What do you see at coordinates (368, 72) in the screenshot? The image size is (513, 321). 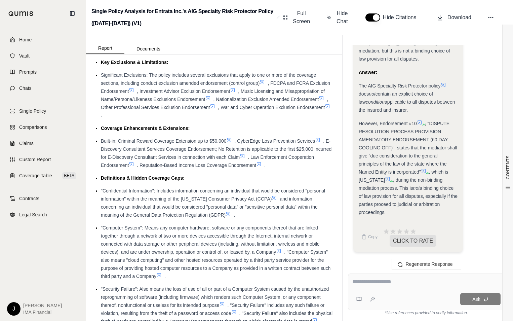 I see `strong: Answer:` at bounding box center [368, 72].